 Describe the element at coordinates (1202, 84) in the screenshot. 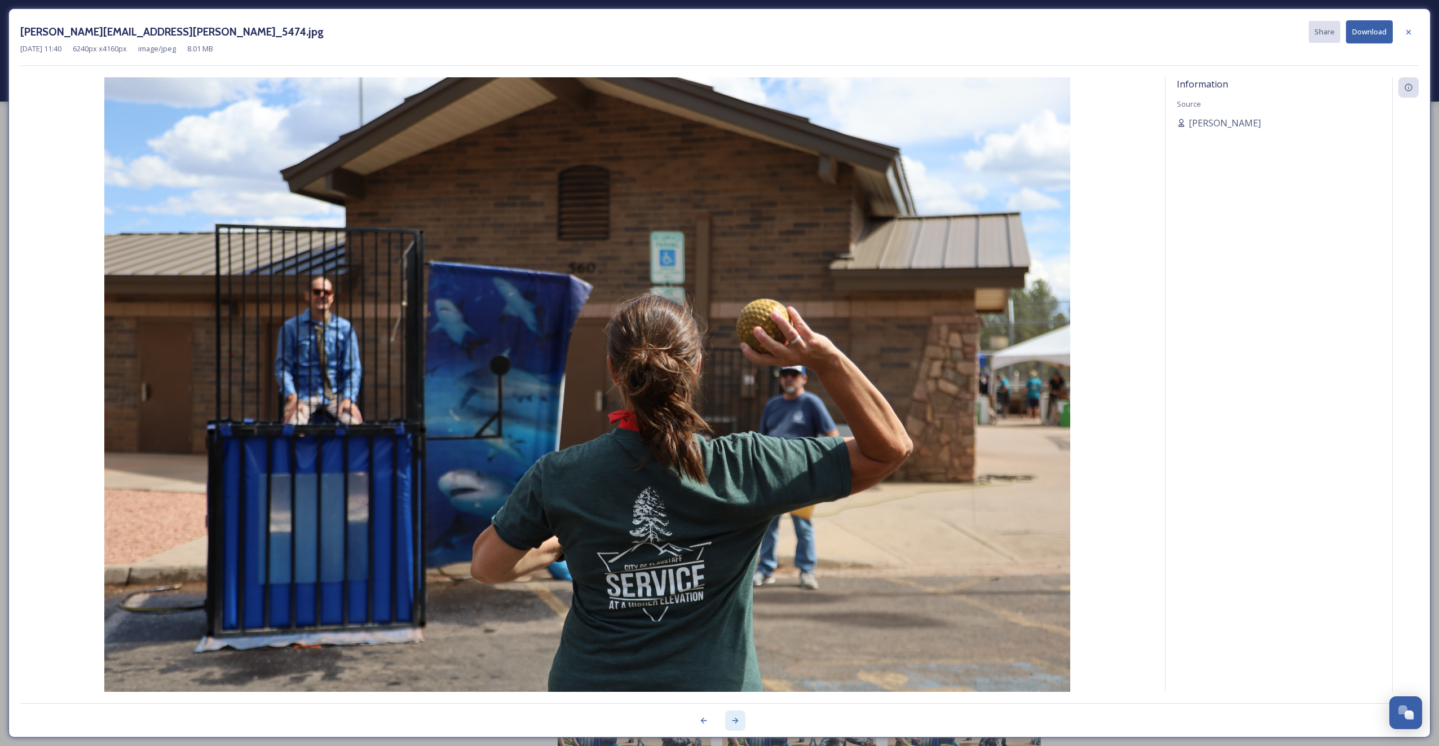

I see `span: Information` at that location.